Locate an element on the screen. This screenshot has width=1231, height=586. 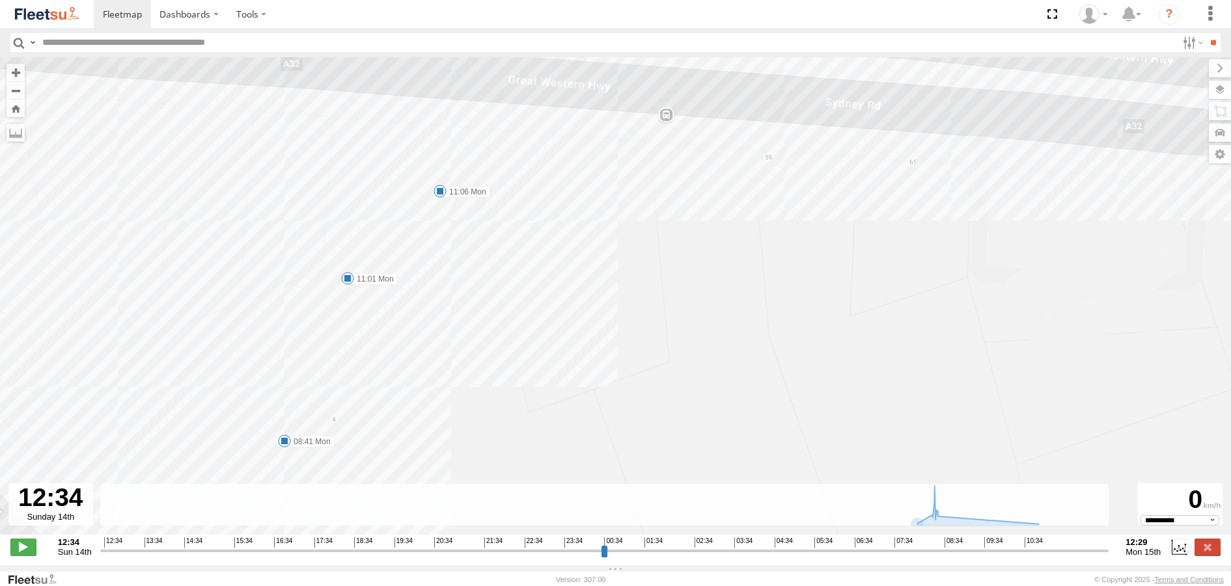
span: 19:34 is located at coordinates (404, 543).